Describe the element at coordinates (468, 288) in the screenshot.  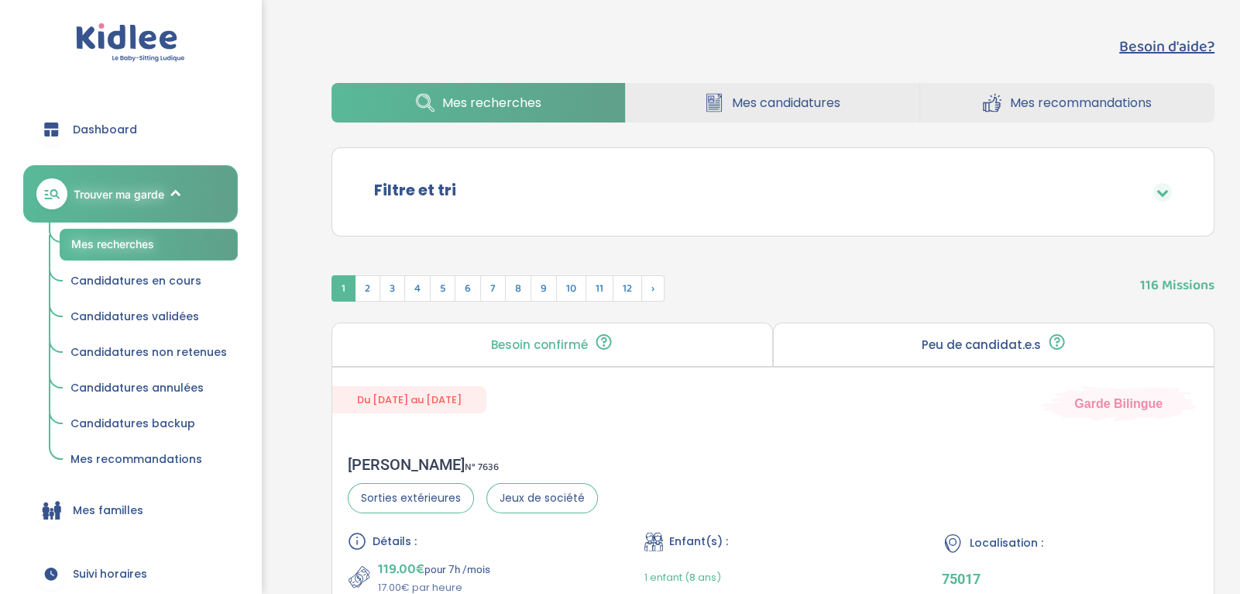
I see `span: 6` at that location.